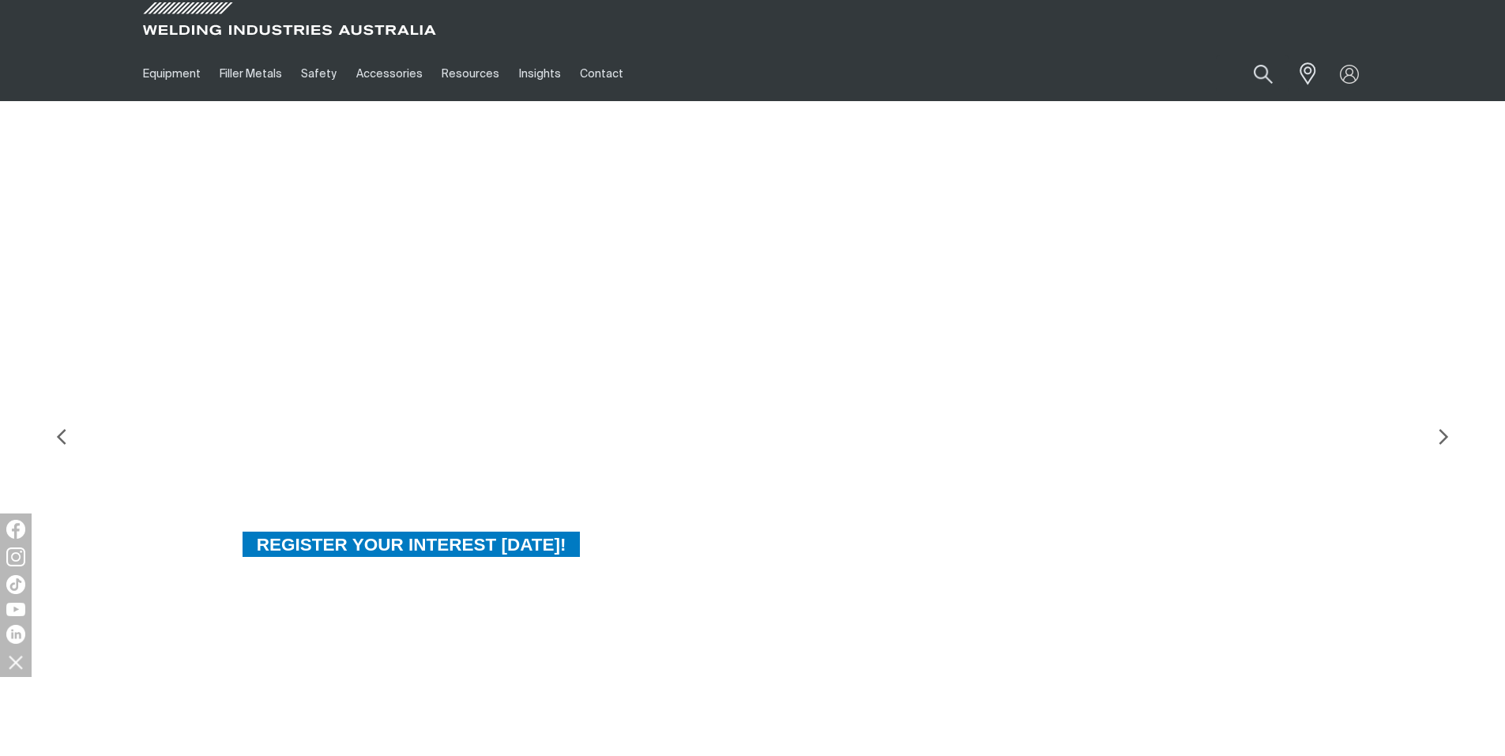  I want to click on img: Instagram, so click(16, 557).